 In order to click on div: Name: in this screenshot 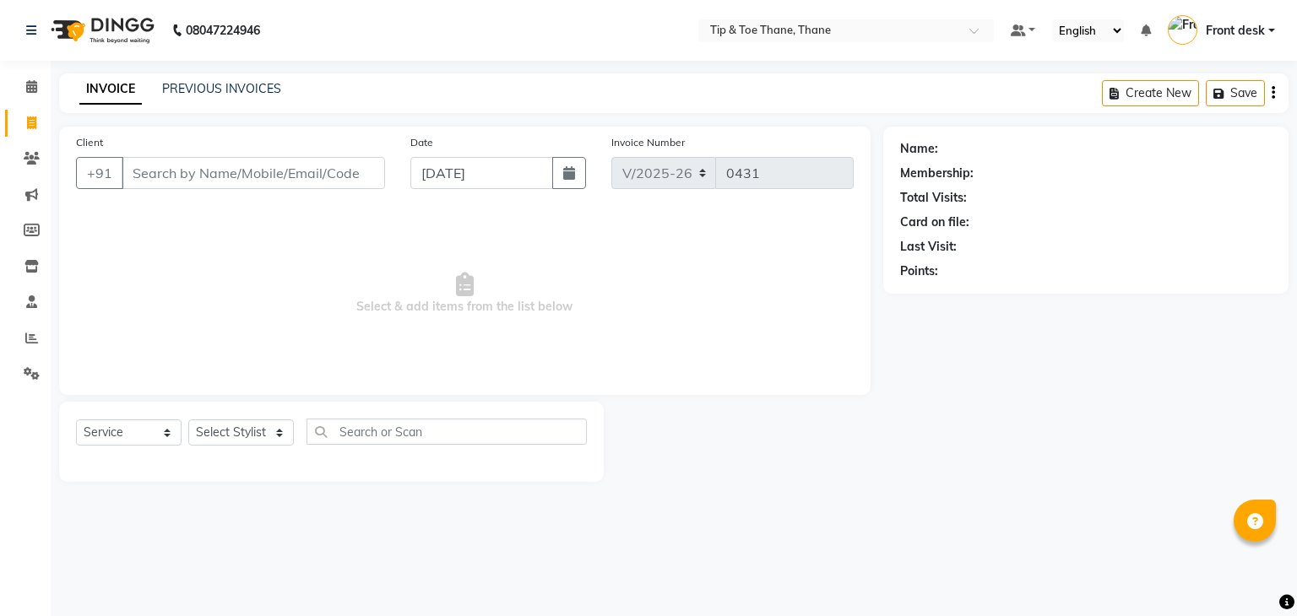, I will do `click(918, 149)`.